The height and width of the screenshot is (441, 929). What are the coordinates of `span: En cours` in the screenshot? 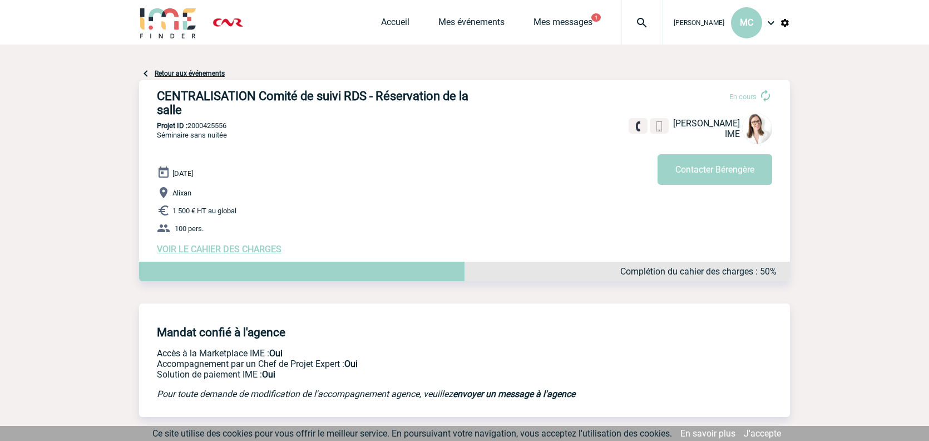 It's located at (743, 96).